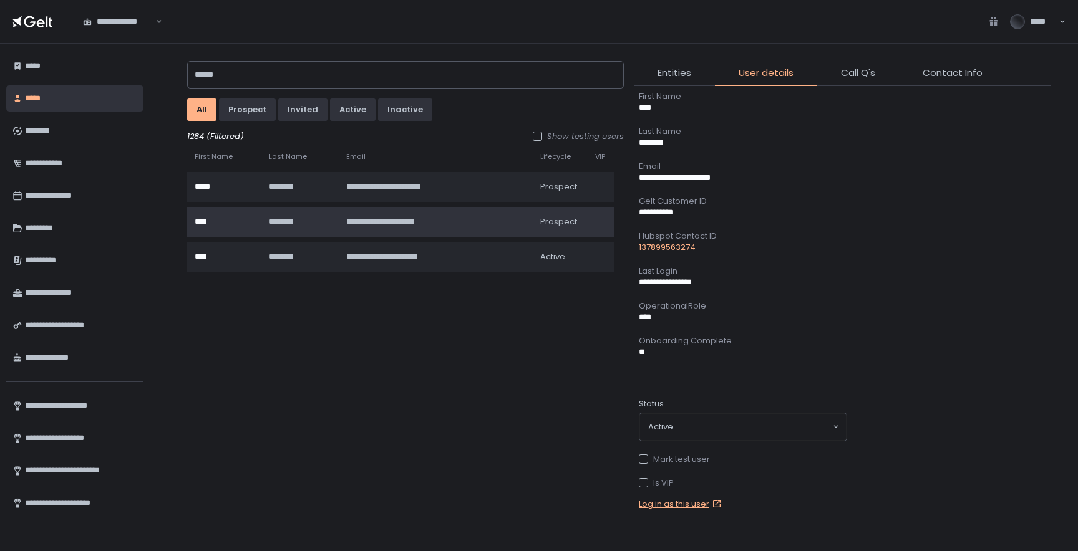  Describe the element at coordinates (405, 137) in the screenshot. I see `div: 1284 (Filtered)` at that location.